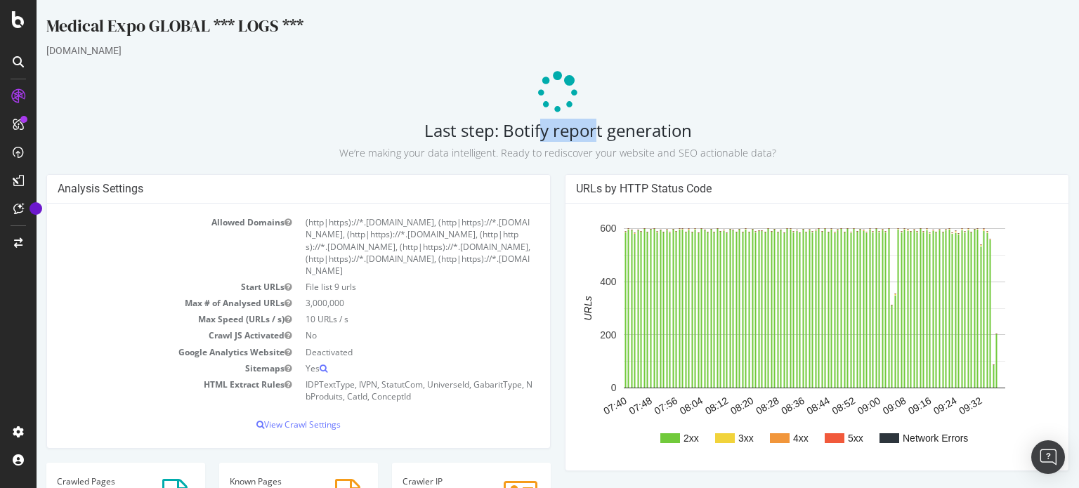 This screenshot has width=1079, height=488. What do you see at coordinates (765, 439) in the screenshot?
I see `text: 4xx` at bounding box center [765, 439].